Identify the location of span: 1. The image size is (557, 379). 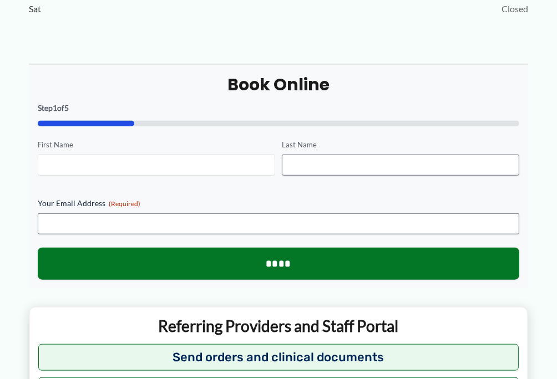
(55, 108).